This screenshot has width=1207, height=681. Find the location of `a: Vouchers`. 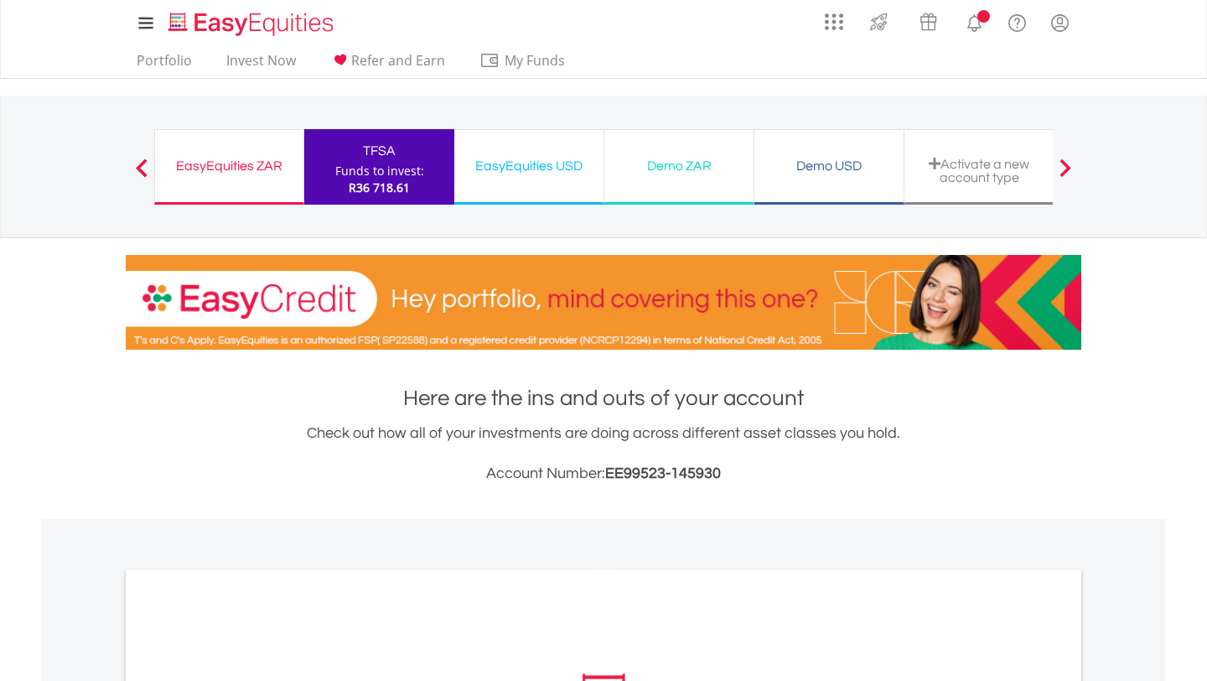

a: Vouchers is located at coordinates (928, 19).